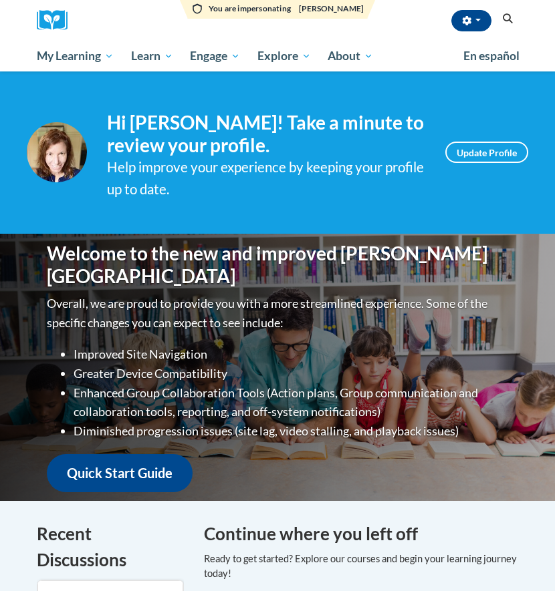 The height and width of the screenshot is (591, 555). What do you see at coordinates (215, 56) in the screenshot?
I see `span: Engage` at bounding box center [215, 56].